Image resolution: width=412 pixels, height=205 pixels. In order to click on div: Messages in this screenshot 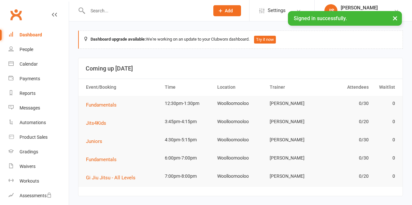, I will do `click(30, 108)`.